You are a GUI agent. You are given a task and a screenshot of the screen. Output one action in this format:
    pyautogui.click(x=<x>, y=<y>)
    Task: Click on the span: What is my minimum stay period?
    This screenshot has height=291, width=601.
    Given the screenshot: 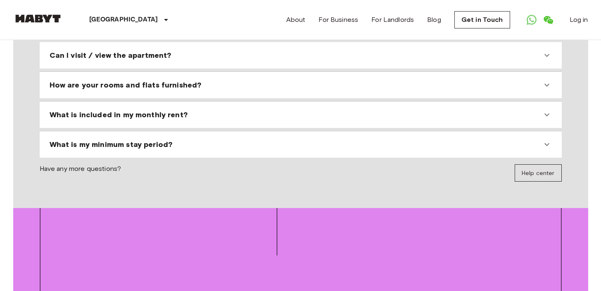 What is the action you would take?
    pyautogui.click(x=111, y=144)
    